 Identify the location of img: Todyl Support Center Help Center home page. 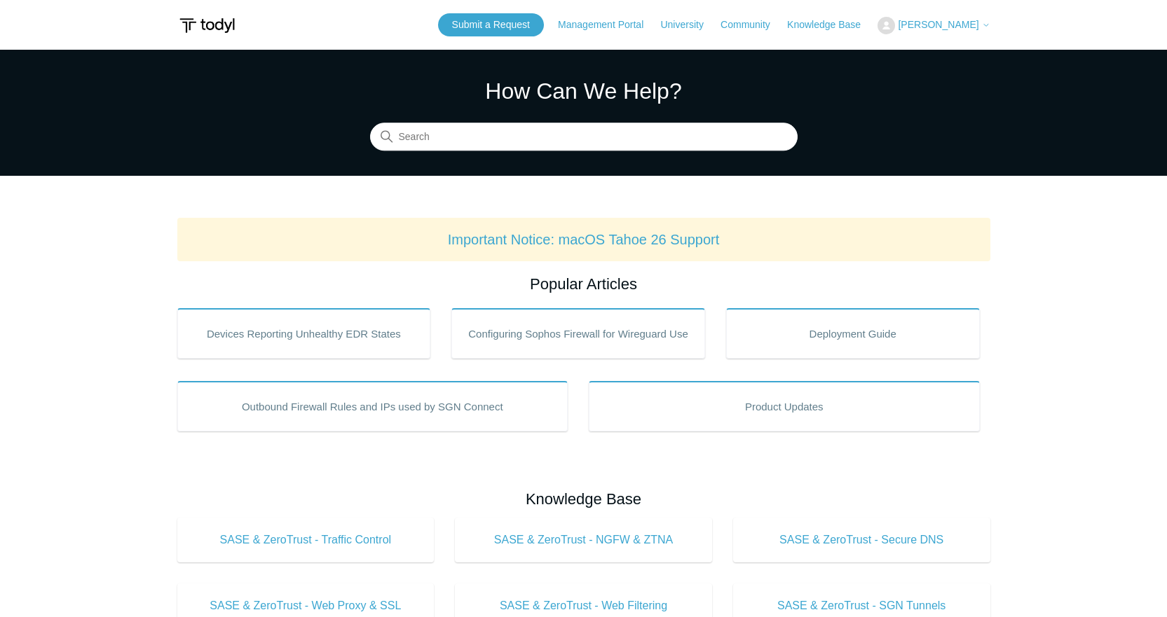
(207, 25).